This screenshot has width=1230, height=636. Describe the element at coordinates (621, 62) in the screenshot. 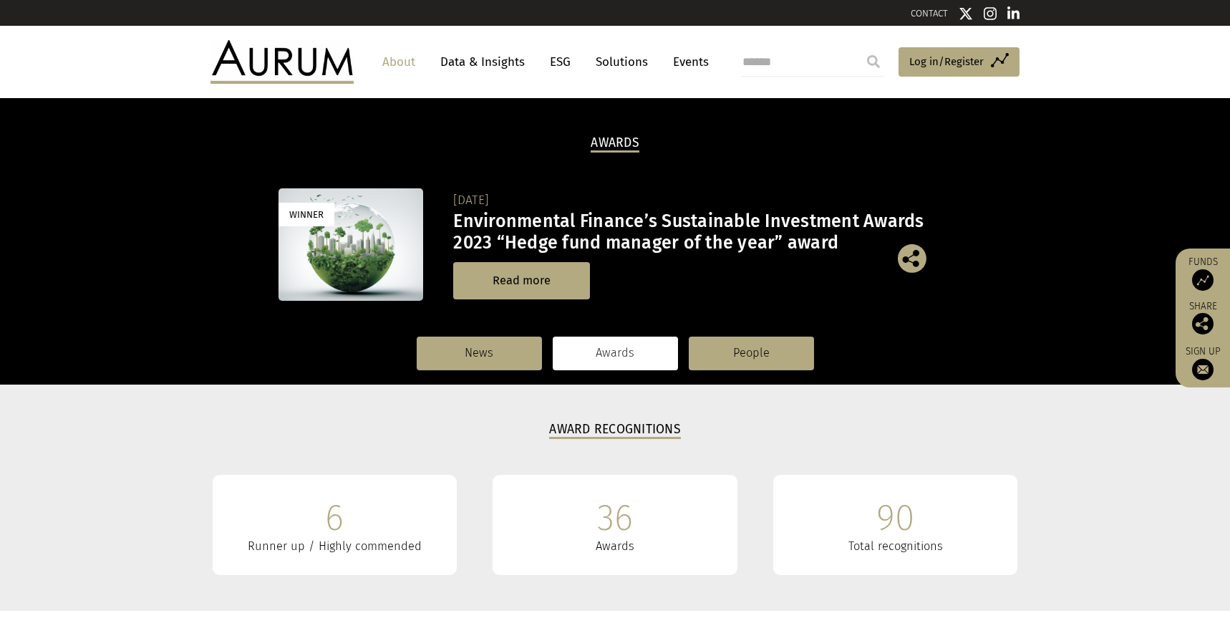

I see `a: Solutions` at that location.